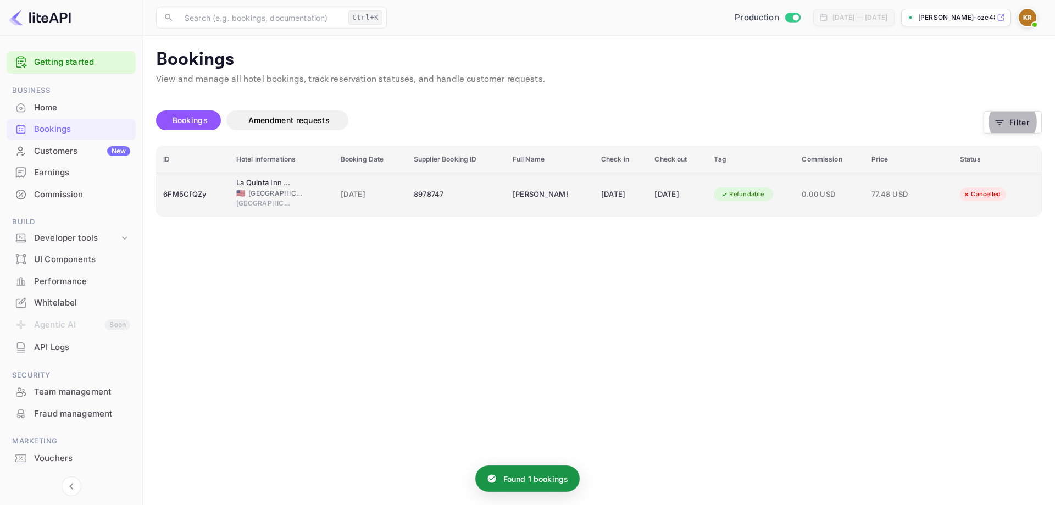  Describe the element at coordinates (829, 194) in the screenshot. I see `span: 0.00 USD` at that location.